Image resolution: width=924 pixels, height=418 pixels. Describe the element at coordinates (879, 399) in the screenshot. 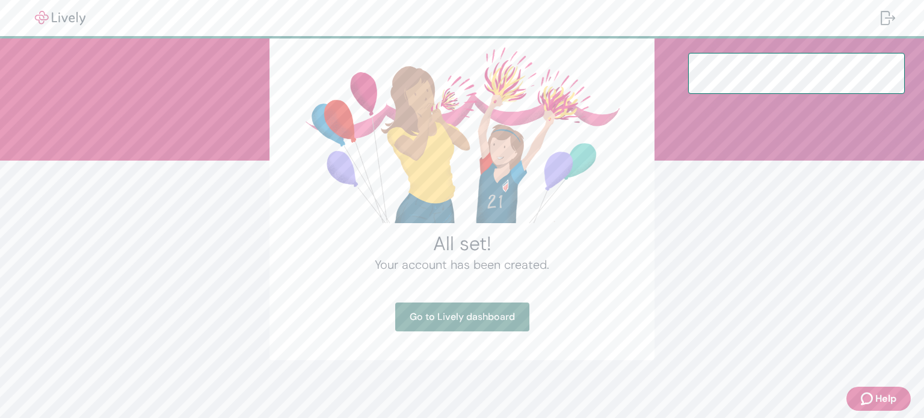

I see `button: Zendesk support iconHelp` at that location.